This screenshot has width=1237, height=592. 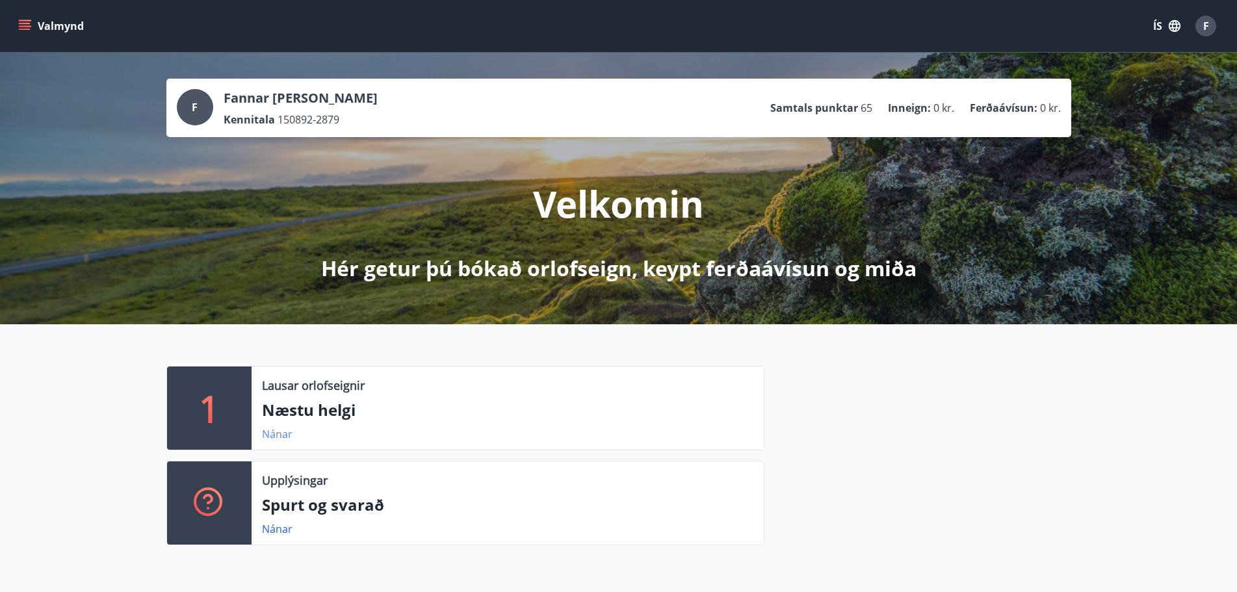 What do you see at coordinates (619, 269) in the screenshot?
I see `p: Hér getur þú bókað orlofseign, keypt ferðaávísun og miða` at bounding box center [619, 269].